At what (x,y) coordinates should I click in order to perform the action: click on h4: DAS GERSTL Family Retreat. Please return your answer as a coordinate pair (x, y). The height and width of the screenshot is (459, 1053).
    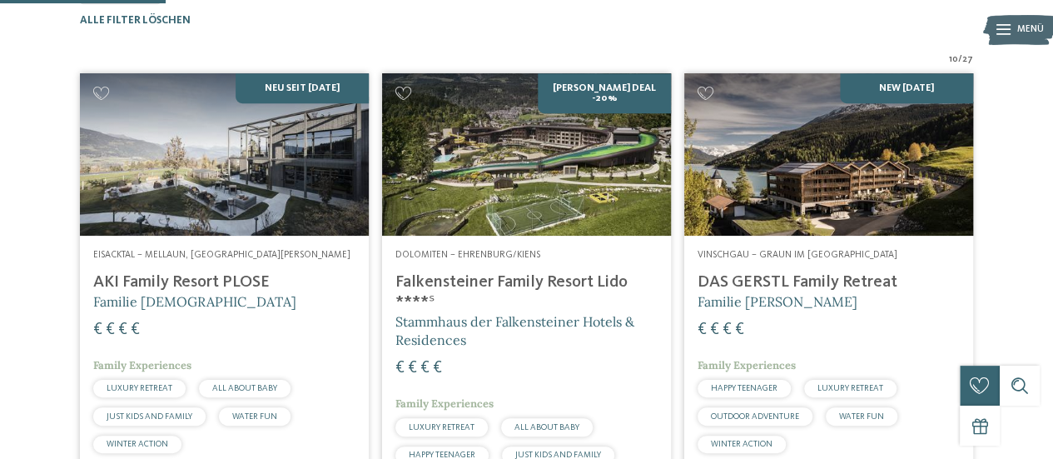
    Looking at the image, I should click on (828, 282).